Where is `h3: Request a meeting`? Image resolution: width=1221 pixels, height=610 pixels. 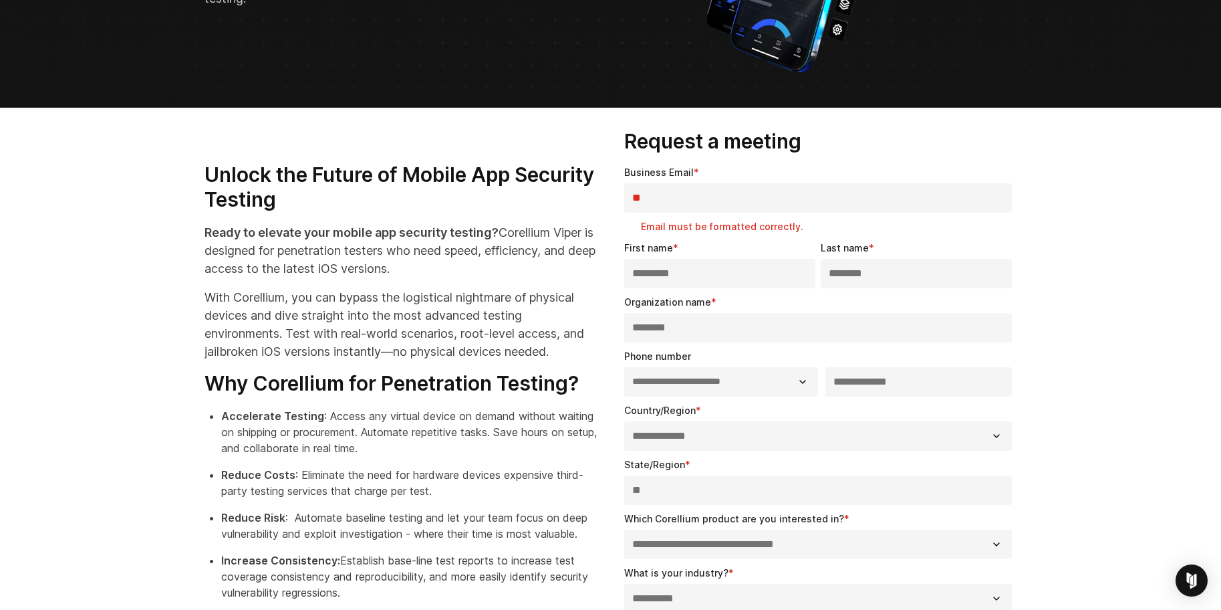
h3: Request a meeting is located at coordinates (821, 142).